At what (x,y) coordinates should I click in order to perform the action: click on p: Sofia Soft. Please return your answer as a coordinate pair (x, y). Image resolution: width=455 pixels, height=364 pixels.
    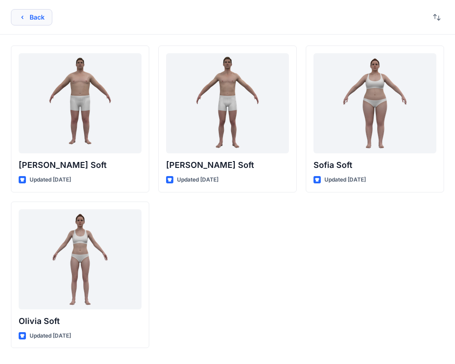
    Looking at the image, I should click on (375, 165).